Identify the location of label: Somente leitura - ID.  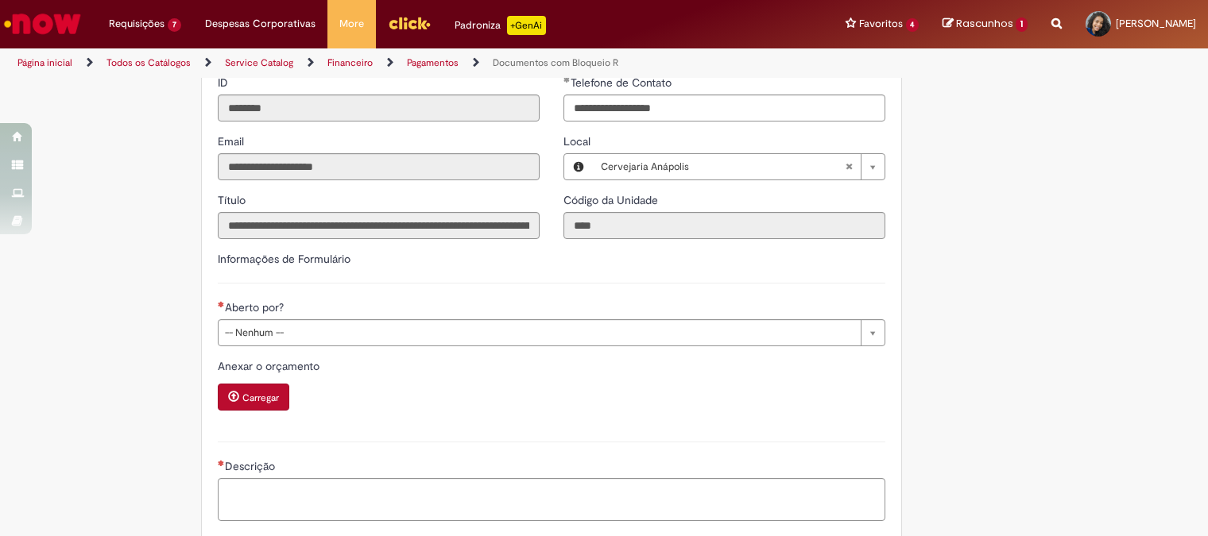
(224, 83).